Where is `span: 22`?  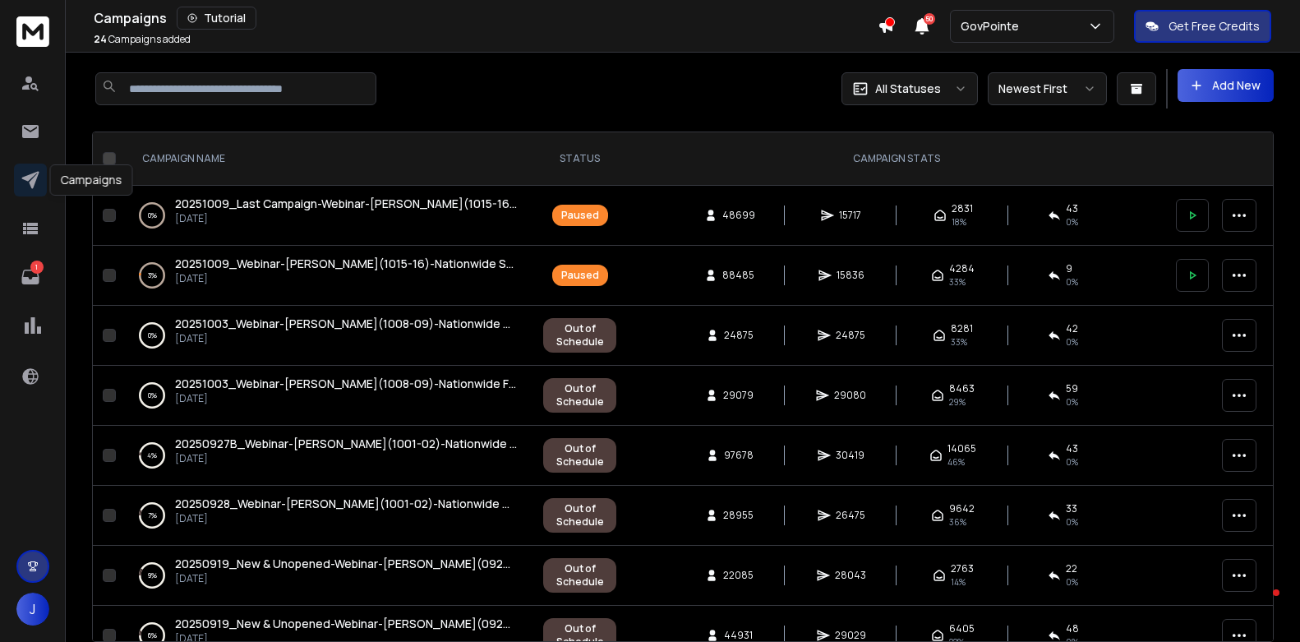
span: 22 is located at coordinates (1071, 568).